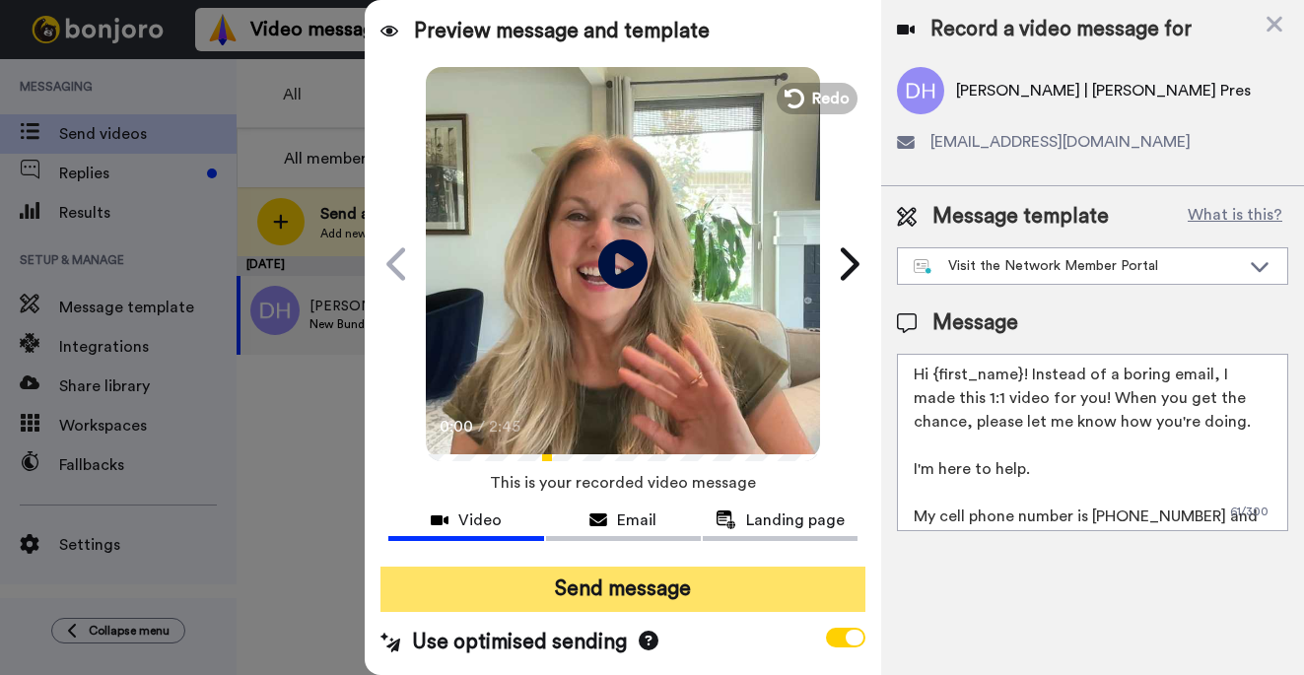  What do you see at coordinates (506, 427) in the screenshot?
I see `span: 2:45` at bounding box center [506, 427].